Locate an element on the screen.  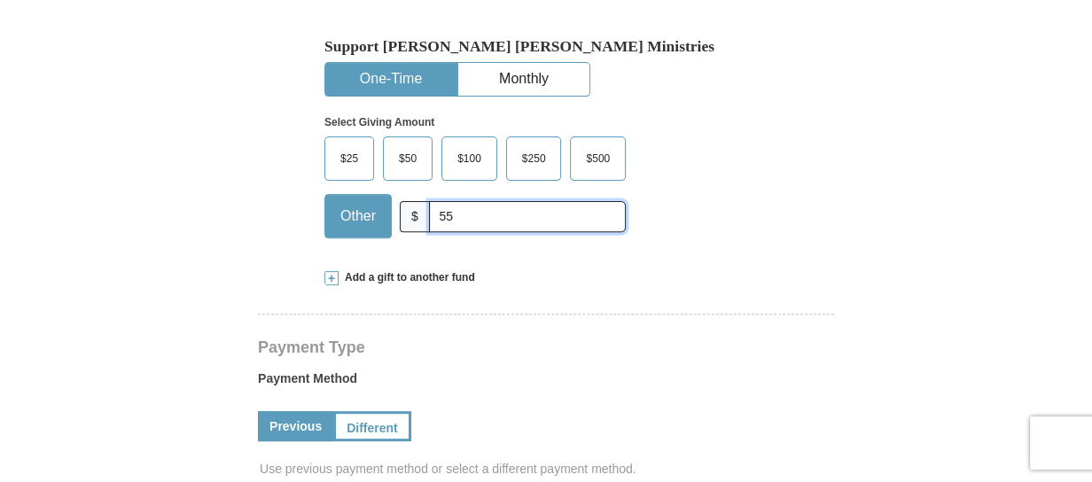
strong: Select Giving Amount is located at coordinates (379, 122).